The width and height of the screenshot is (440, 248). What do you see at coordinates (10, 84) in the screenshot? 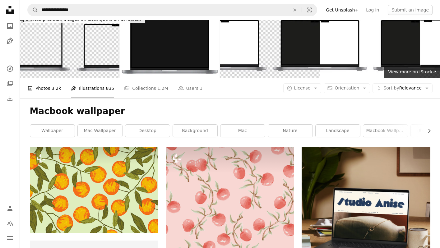
I see `a: Collections` at bounding box center [10, 84].